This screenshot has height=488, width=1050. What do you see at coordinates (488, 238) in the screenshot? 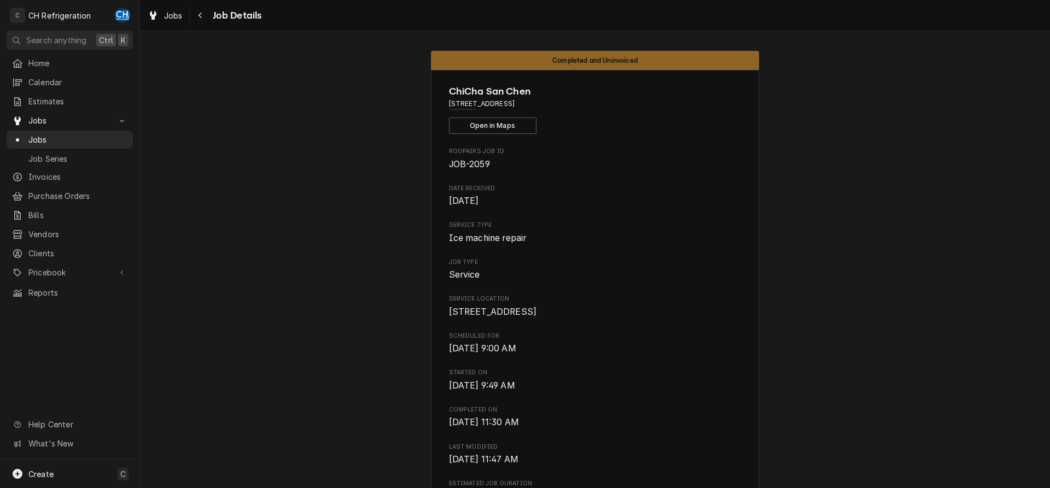
I see `span: Ice machine repair` at bounding box center [488, 238].